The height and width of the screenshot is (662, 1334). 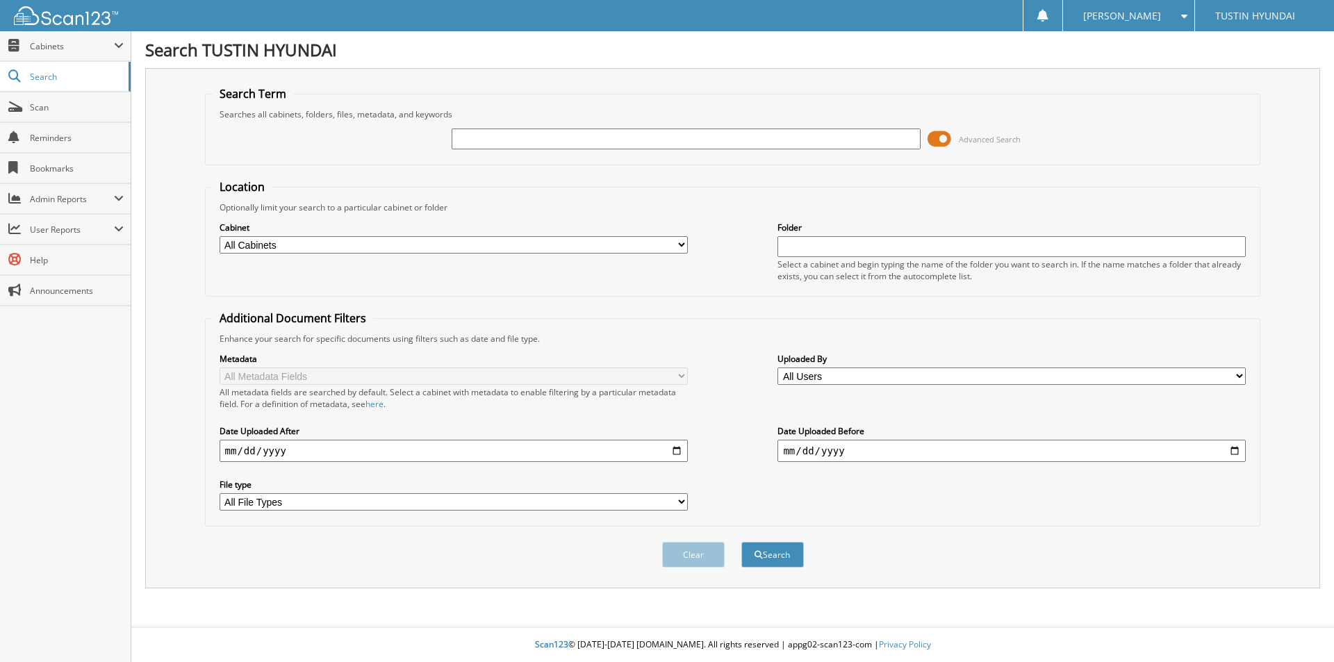 What do you see at coordinates (454, 398) in the screenshot?
I see `div: All metadata fields are searched by default. Select a cabinet with metadata to enable filtering b...` at bounding box center [454, 398].